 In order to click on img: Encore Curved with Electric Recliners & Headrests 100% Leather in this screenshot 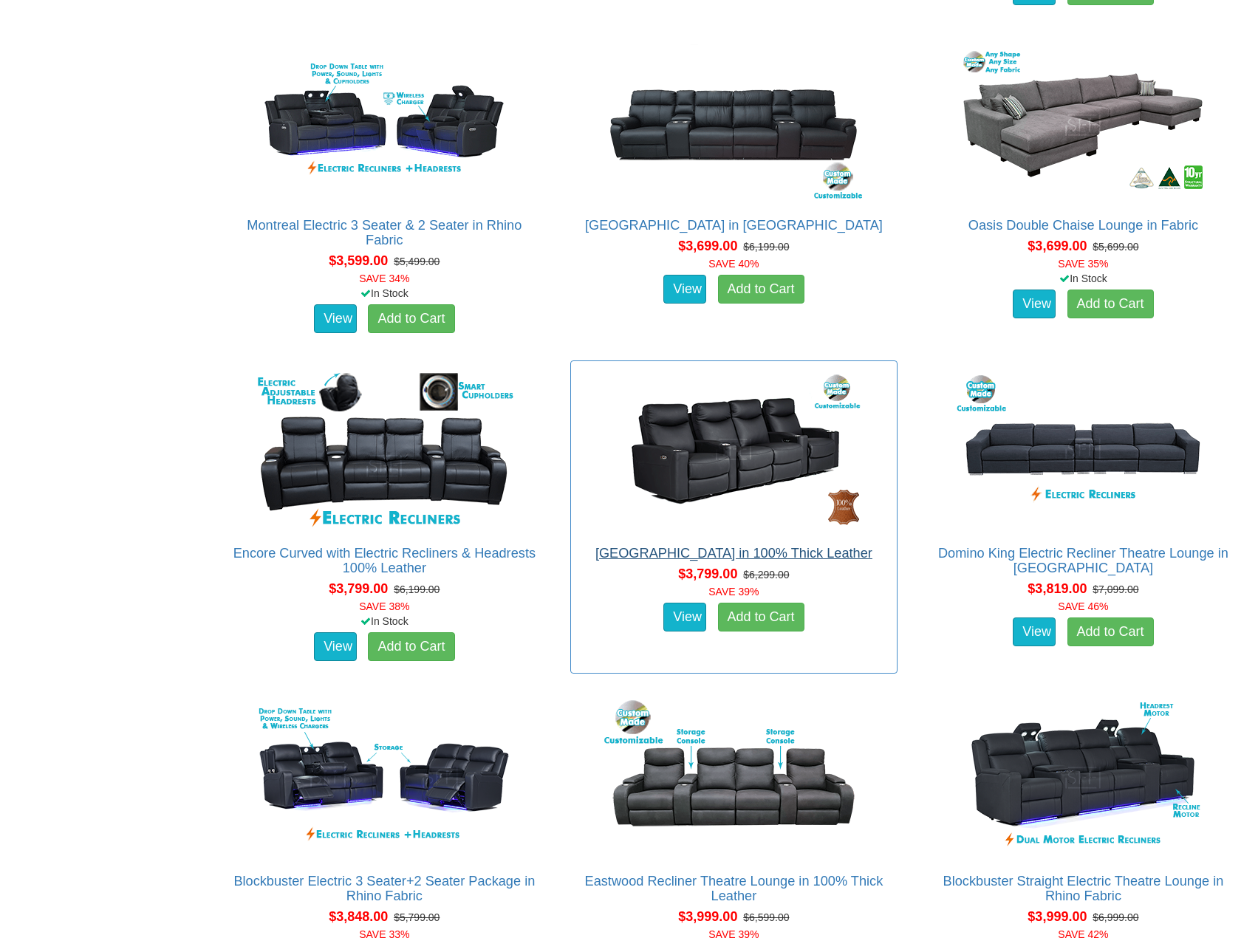, I will do `click(384, 450)`.